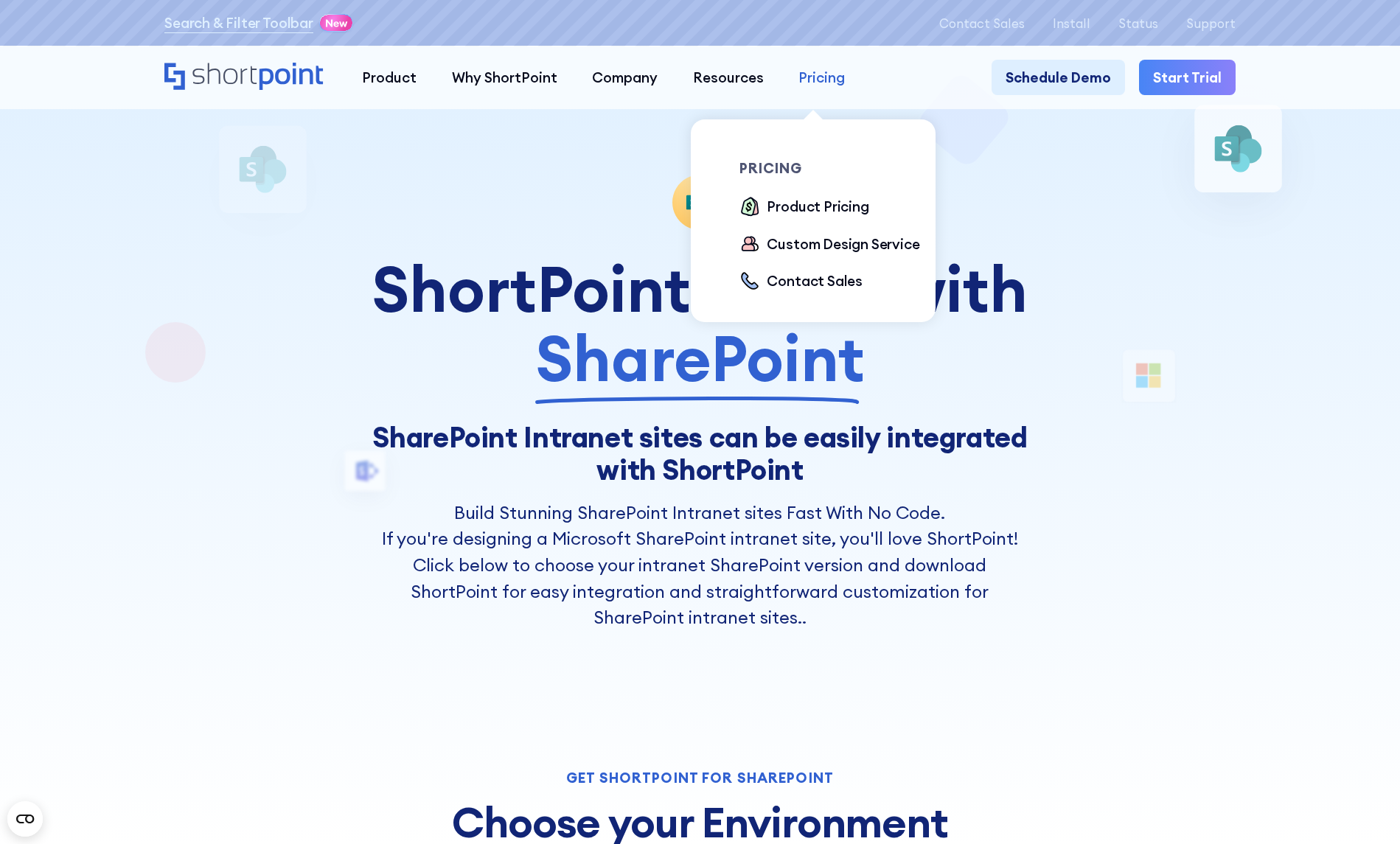  Describe the element at coordinates (728, 76) in the screenshot. I see `a: Resources` at that location.